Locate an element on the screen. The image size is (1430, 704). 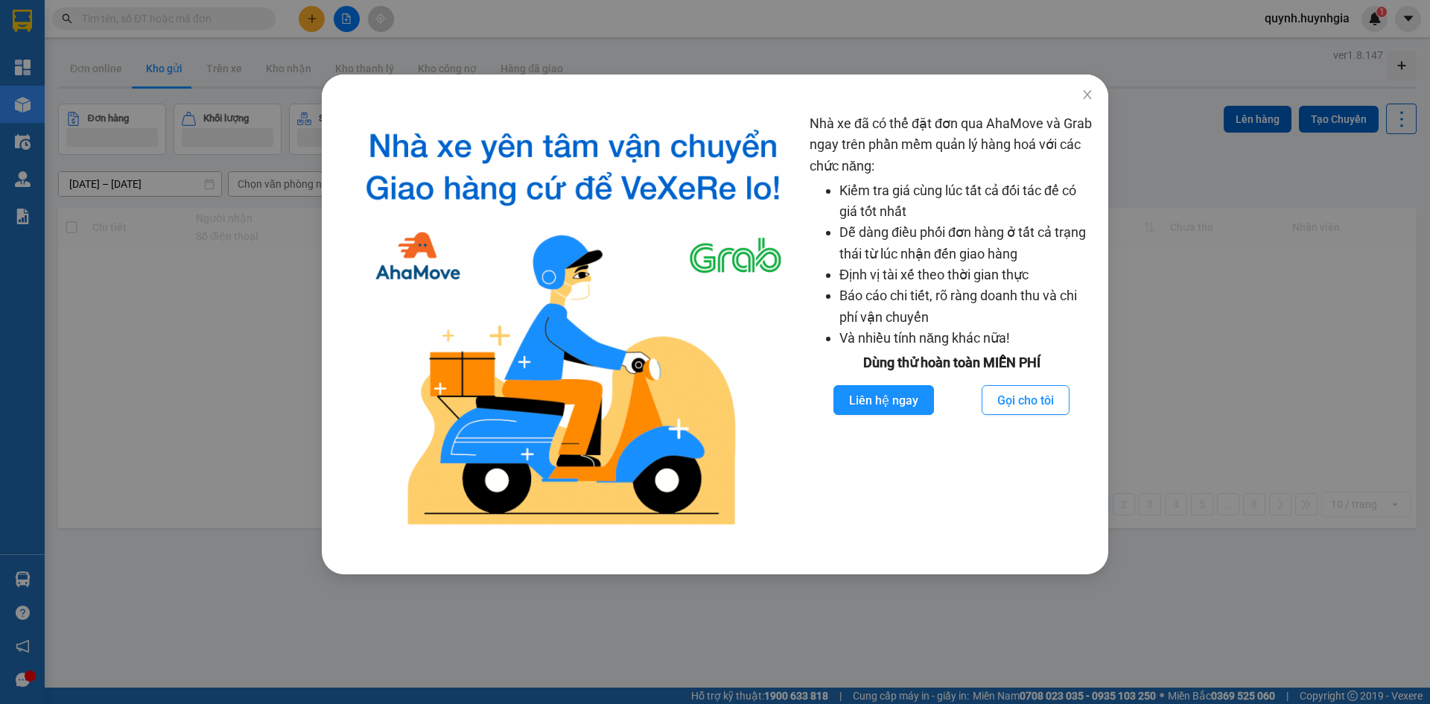
span: close is located at coordinates (1087, 95).